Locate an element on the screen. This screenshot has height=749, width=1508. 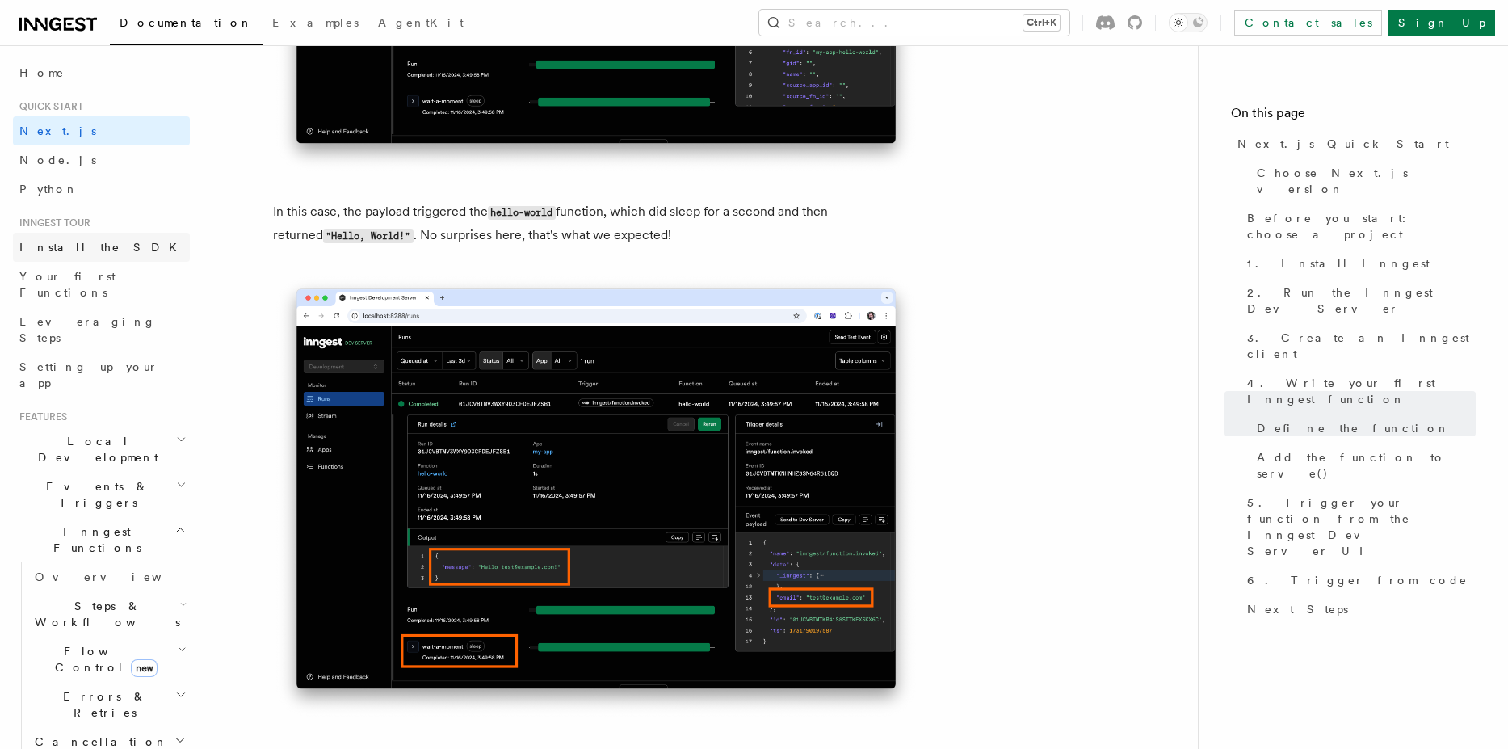
button: Search...Ctrl+K is located at coordinates (914, 23).